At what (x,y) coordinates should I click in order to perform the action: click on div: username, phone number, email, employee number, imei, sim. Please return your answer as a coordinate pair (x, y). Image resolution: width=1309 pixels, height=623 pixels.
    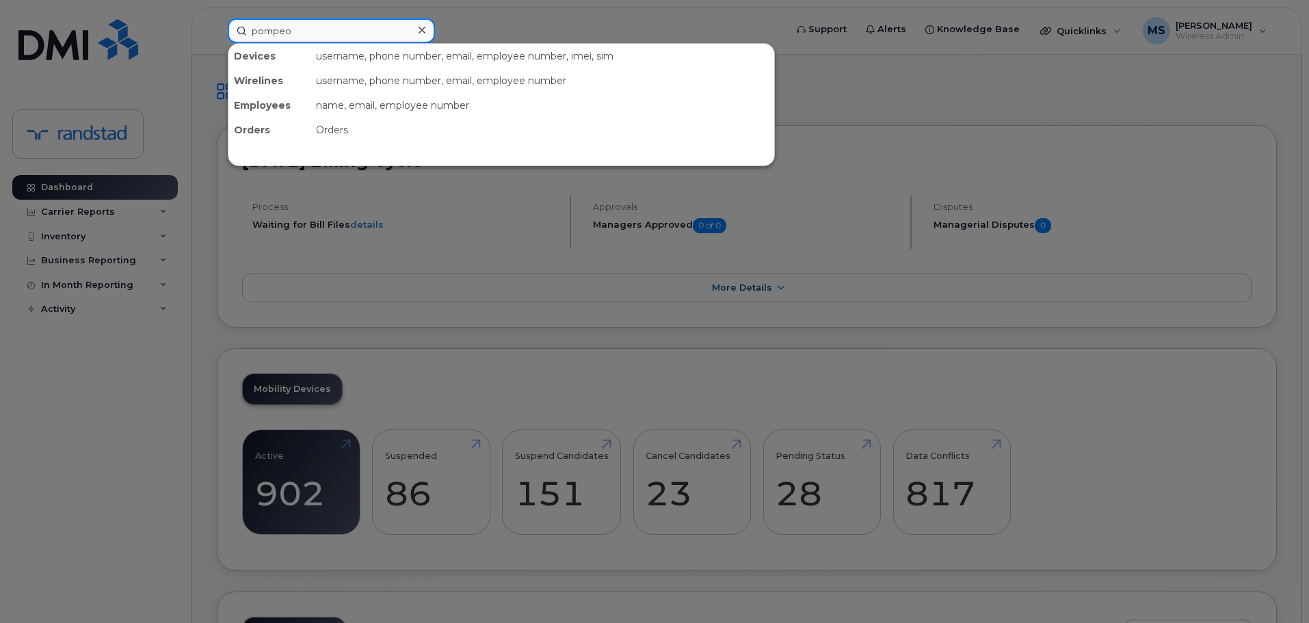
    Looking at the image, I should click on (542, 56).